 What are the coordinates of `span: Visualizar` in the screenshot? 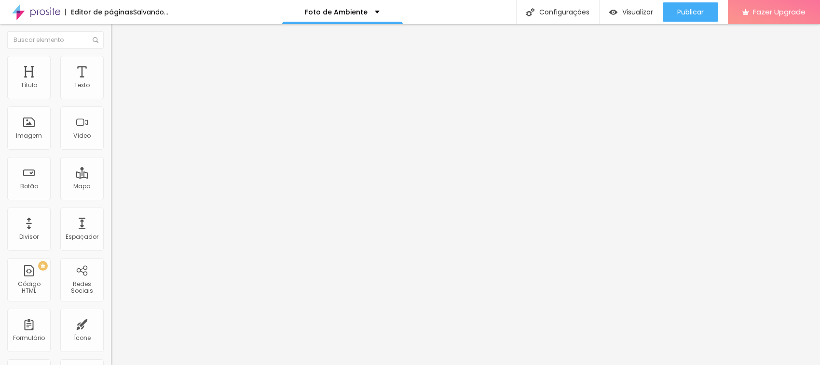 It's located at (637, 12).